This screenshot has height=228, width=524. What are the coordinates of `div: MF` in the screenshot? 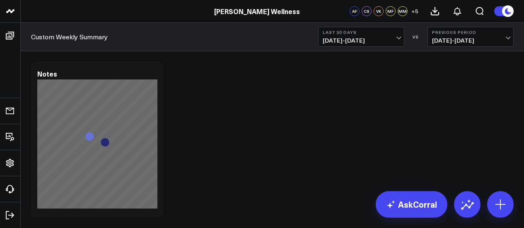 It's located at (390, 11).